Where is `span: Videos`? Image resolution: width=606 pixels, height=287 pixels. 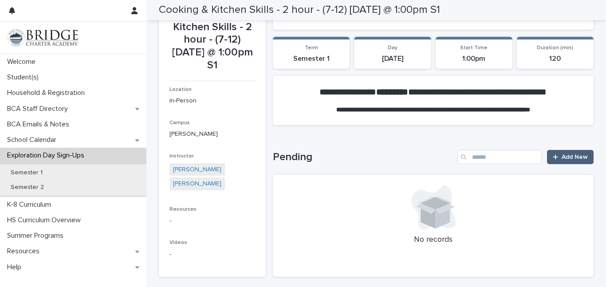 span: Videos is located at coordinates (178, 243).